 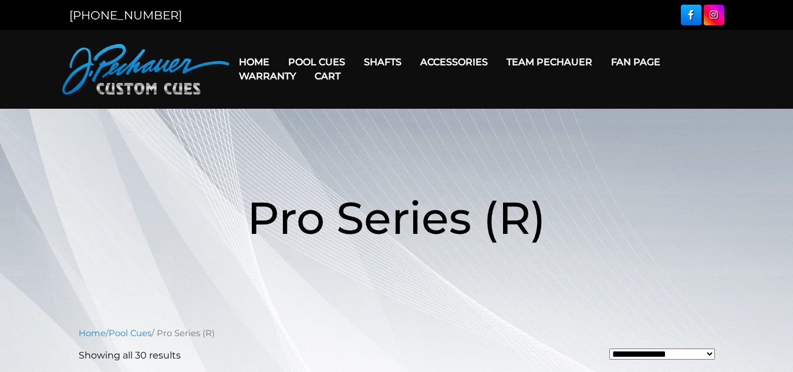 I want to click on nav: Breadcrumb, so click(x=397, y=333).